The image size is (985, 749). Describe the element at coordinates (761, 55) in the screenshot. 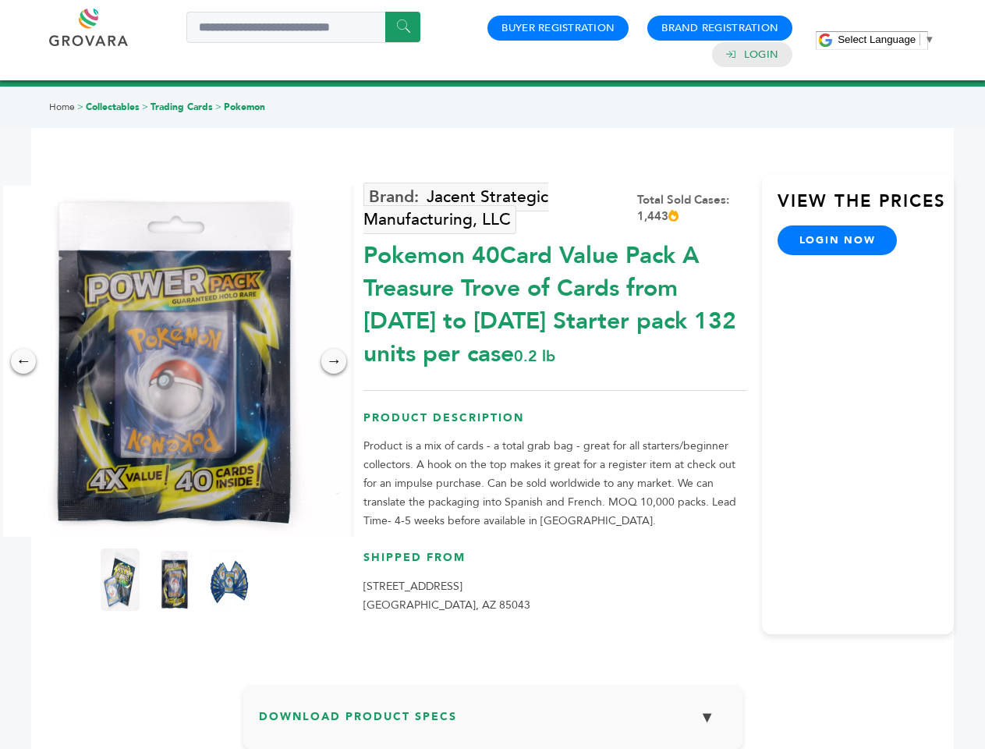

I see `a: Login` at that location.